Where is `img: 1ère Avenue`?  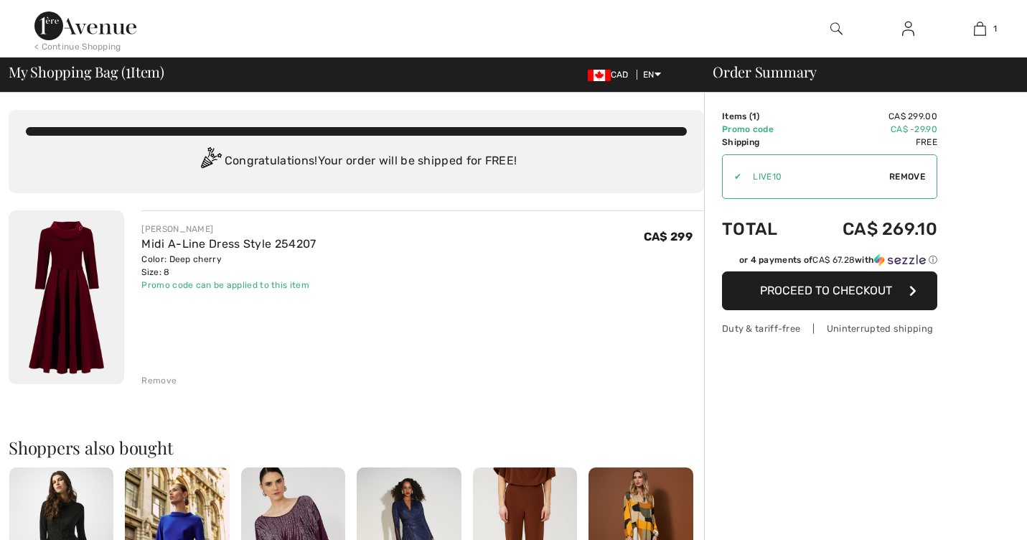
img: 1ère Avenue is located at coordinates (85, 26).